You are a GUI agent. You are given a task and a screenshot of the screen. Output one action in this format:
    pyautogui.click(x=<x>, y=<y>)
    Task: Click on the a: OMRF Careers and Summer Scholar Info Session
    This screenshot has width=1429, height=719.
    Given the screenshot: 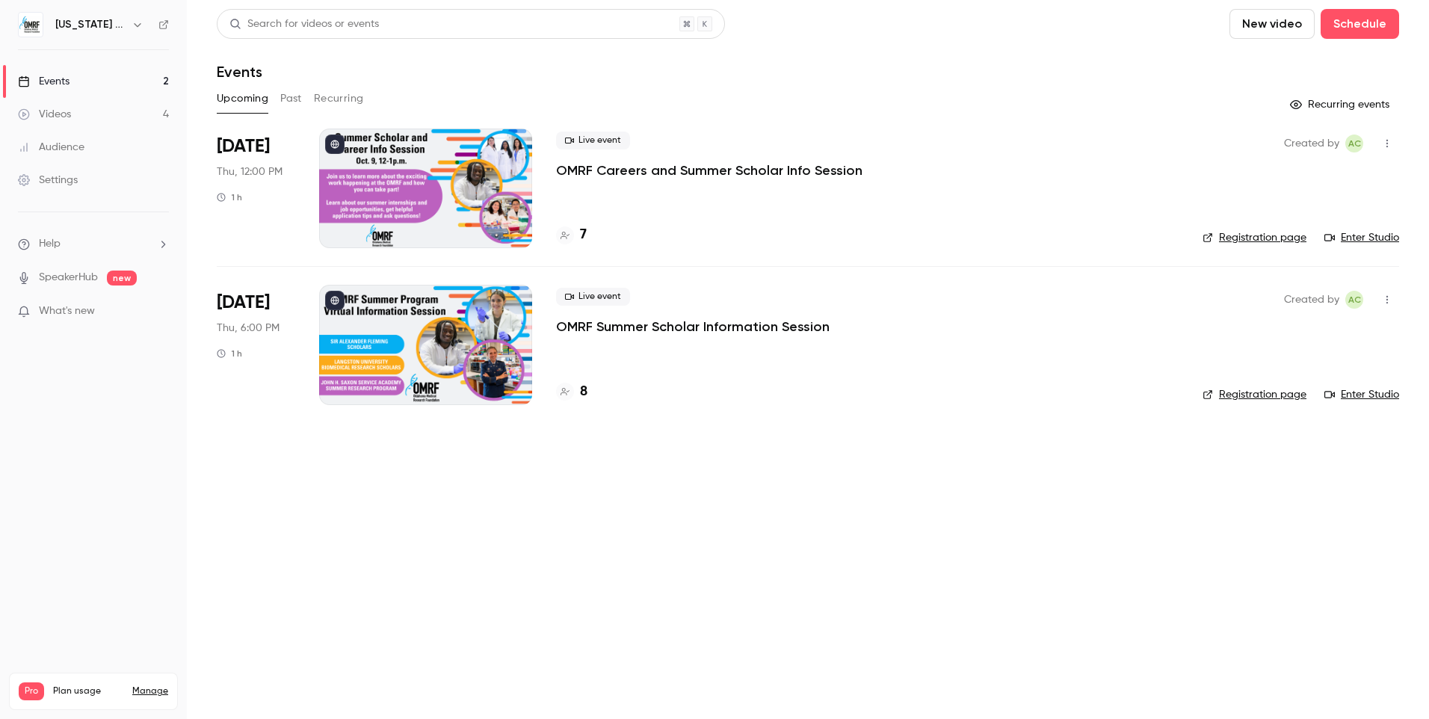 What is the action you would take?
    pyautogui.click(x=709, y=170)
    